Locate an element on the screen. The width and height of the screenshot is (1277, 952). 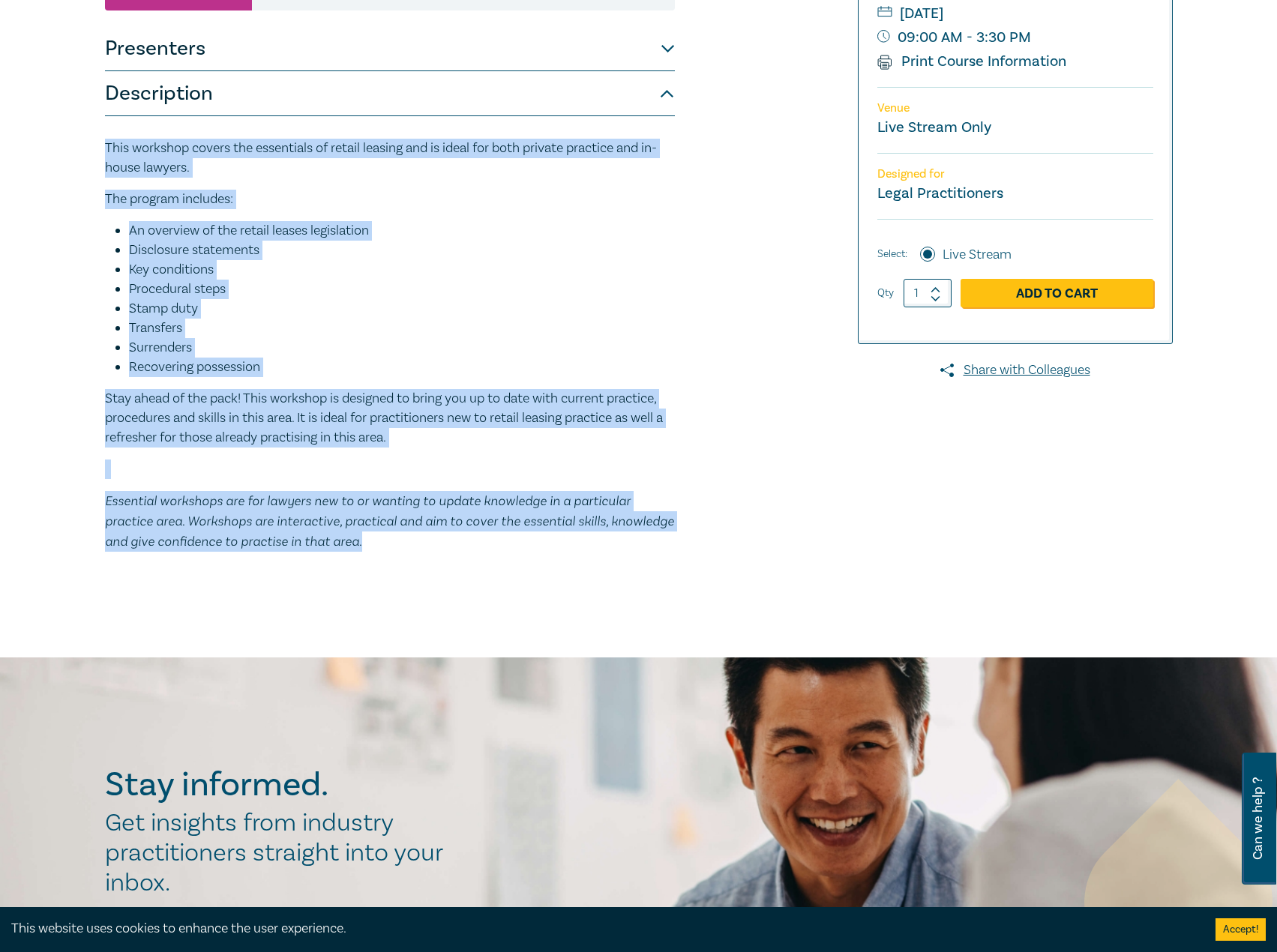
label: Live Stream is located at coordinates (977, 255).